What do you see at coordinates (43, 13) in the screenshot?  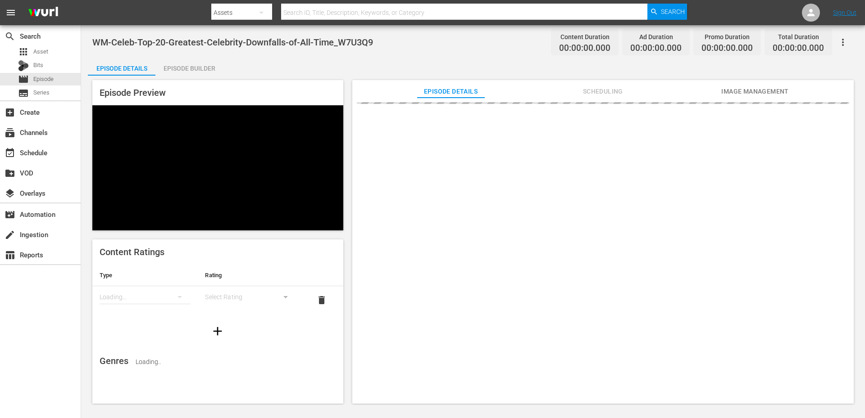 I see `img: ans4CAIJ8jUAAAAAAAAAAAAAAAAAAAAAAAAgQb4GAAAAAAAAAAAAAAAAAAAAAAAAJMjXAAAAAAAAAAAAAAAAAAAAAAAAgAT5G...` at bounding box center [43, 13].